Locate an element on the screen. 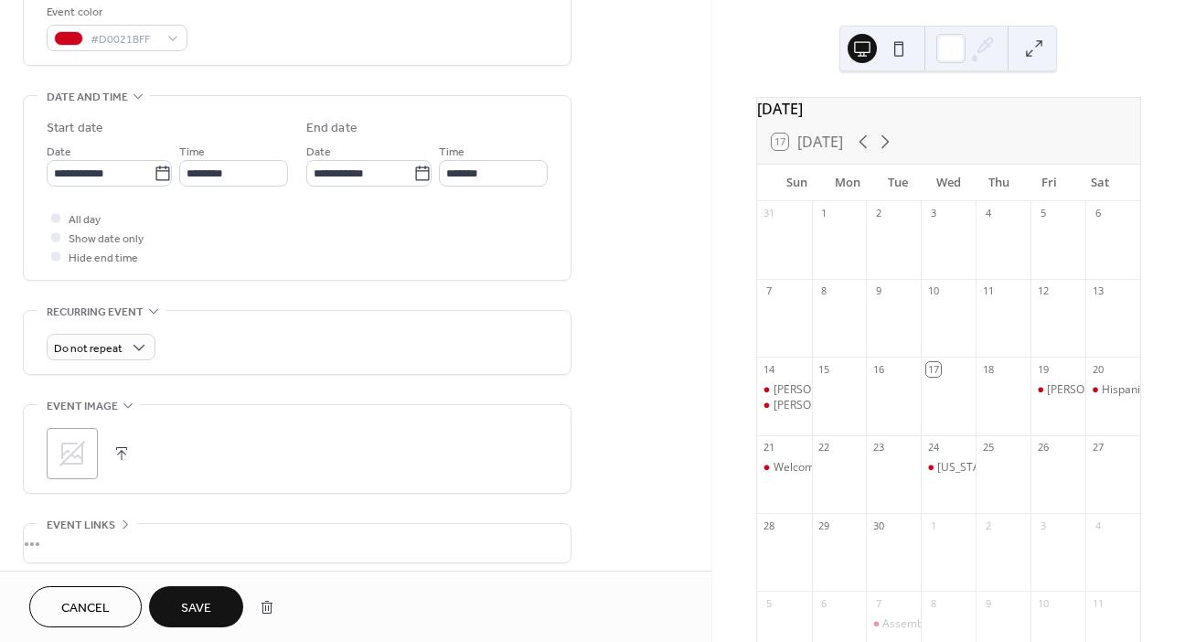 This screenshot has height=642, width=1185. div: Sat is located at coordinates (1100, 183).